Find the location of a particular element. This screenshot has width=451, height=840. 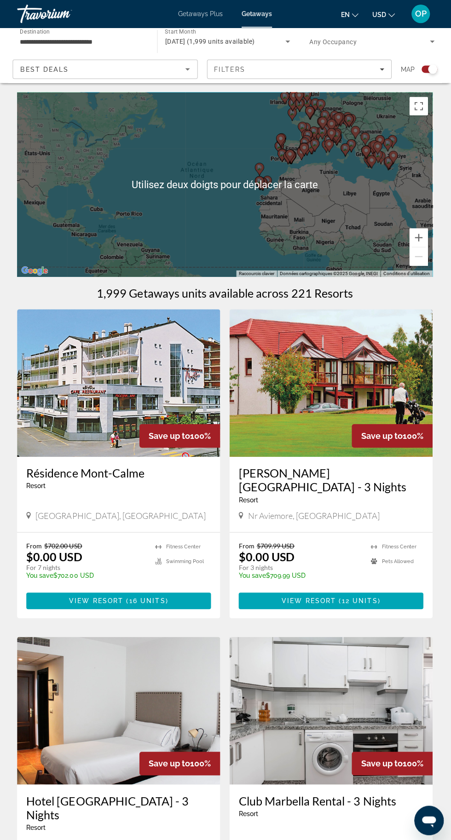

img: Résidence Mont-Calme is located at coordinates (120, 382).